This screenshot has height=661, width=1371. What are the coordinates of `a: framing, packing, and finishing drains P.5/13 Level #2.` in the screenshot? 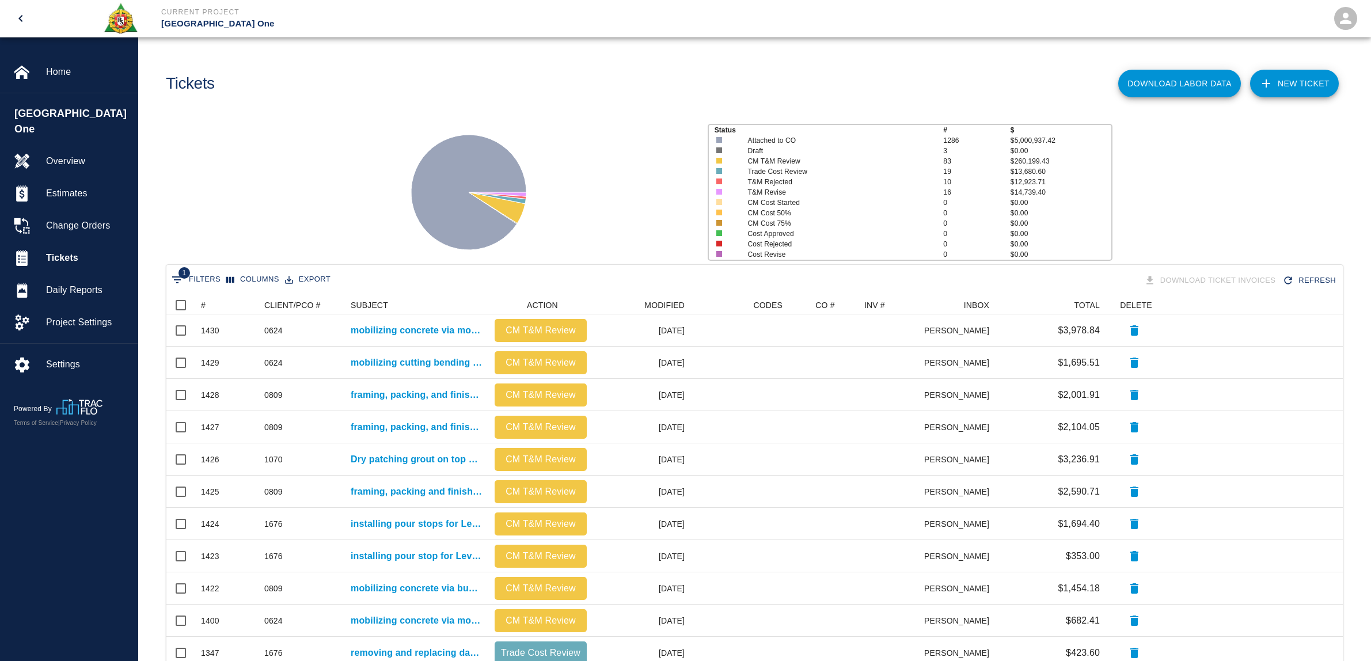 It's located at (417, 427).